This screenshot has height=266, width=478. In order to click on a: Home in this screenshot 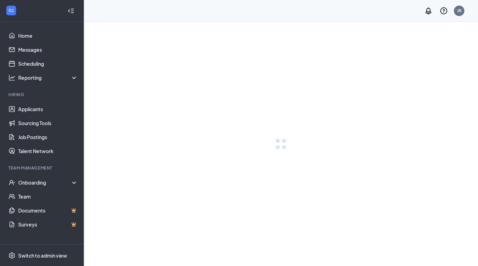, I will do `click(48, 36)`.